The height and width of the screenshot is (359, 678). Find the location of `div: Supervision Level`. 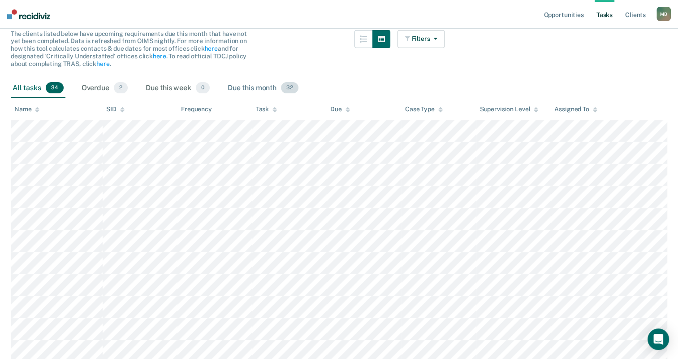

div: Supervision Level is located at coordinates (509, 109).